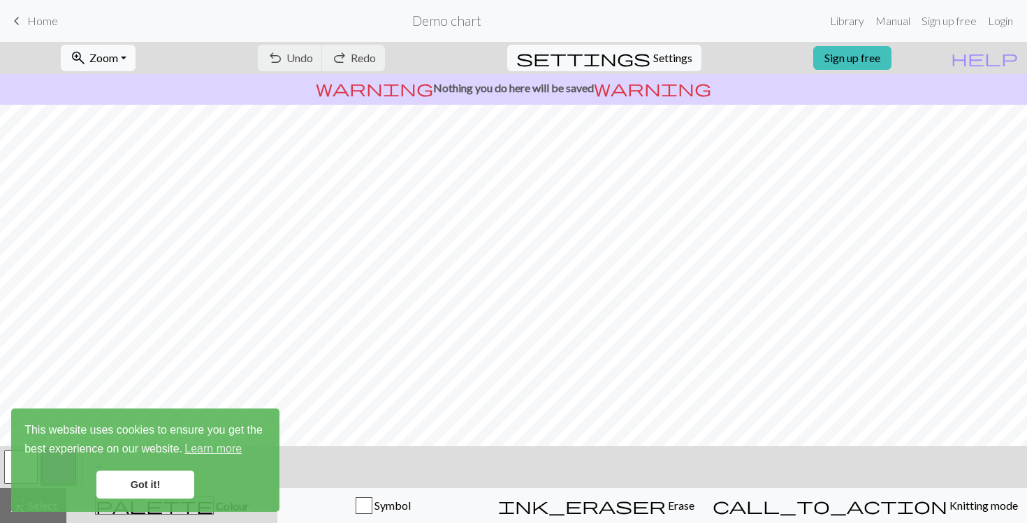 The image size is (1027, 523). Describe the element at coordinates (830, 506) in the screenshot. I see `span: call_to_action` at that location.